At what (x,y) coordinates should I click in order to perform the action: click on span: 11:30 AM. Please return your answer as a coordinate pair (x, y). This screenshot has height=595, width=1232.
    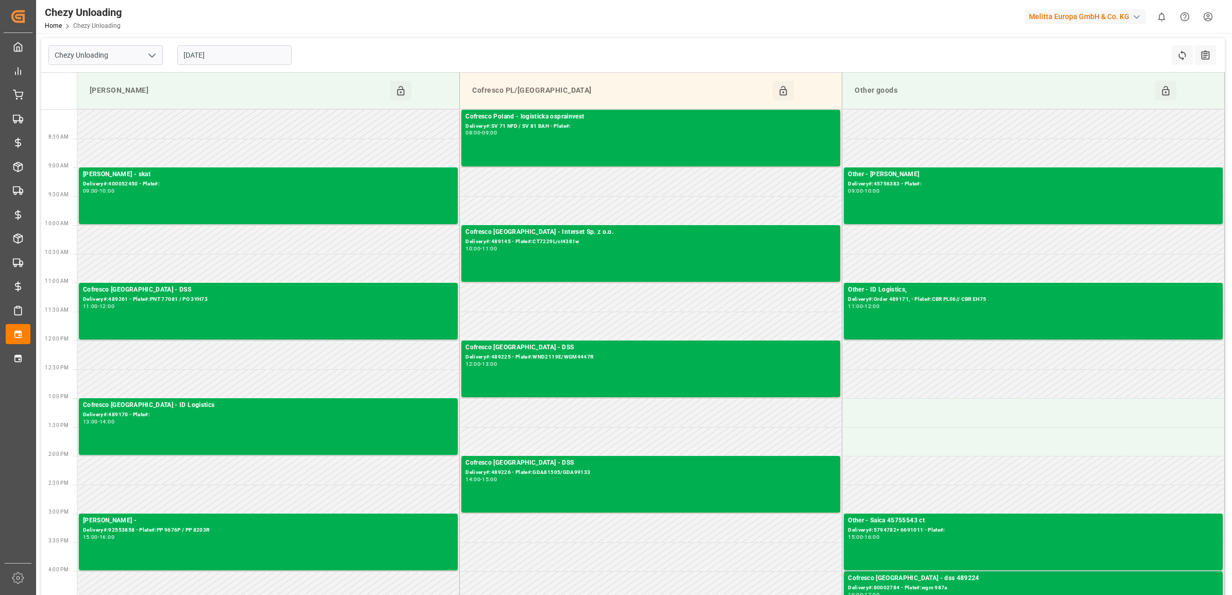
    Looking at the image, I should click on (57, 310).